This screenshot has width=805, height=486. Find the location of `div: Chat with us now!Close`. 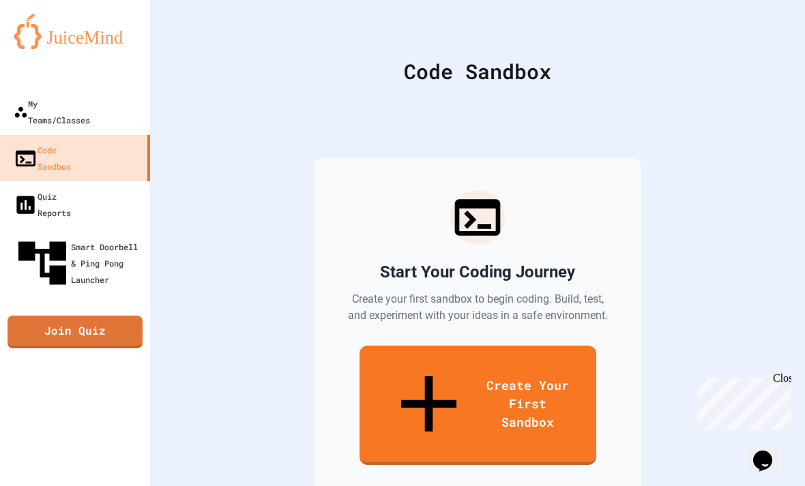

div: Chat with us now!Close is located at coordinates (50, 46).